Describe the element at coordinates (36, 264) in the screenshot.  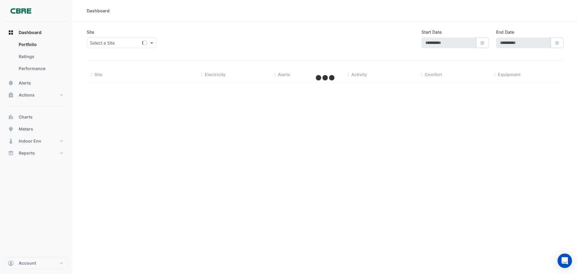
I see `button: Account` at that location.